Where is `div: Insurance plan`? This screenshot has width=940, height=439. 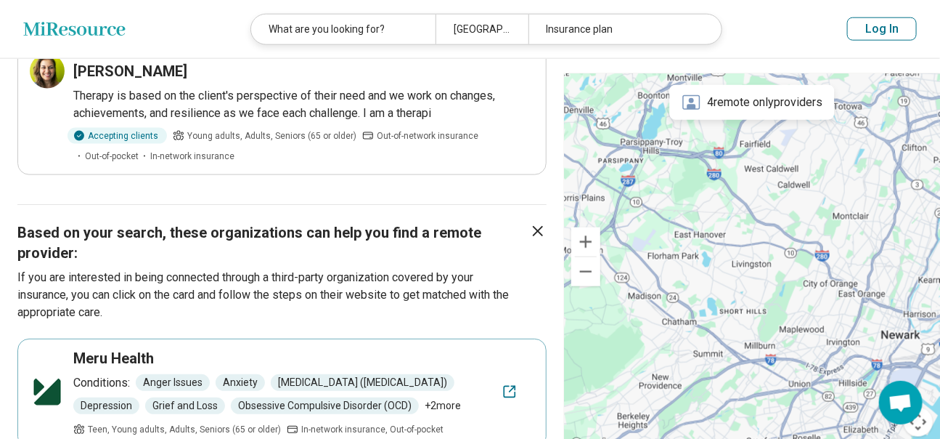 div: Insurance plan is located at coordinates (621, 29).